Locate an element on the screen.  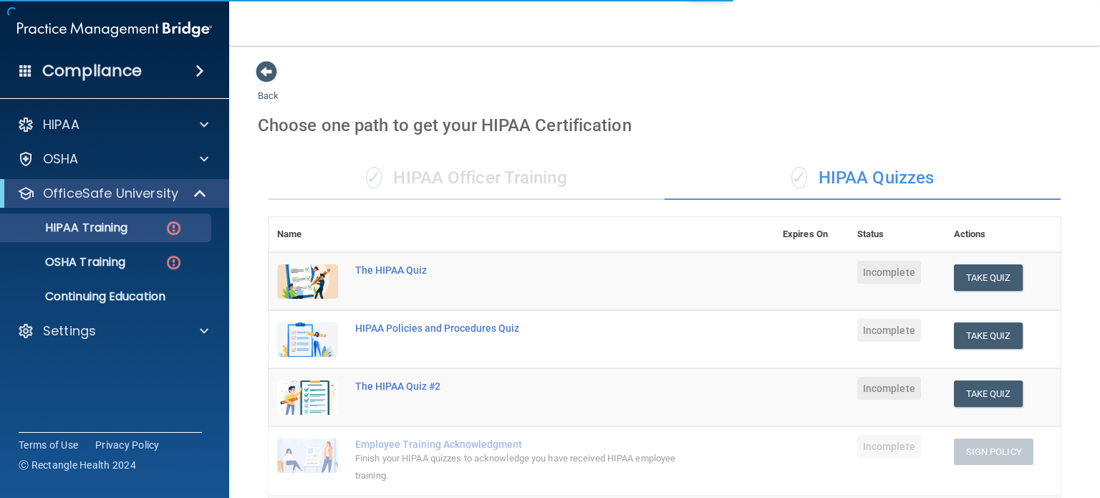
a: Privacy Policy is located at coordinates (128, 445).